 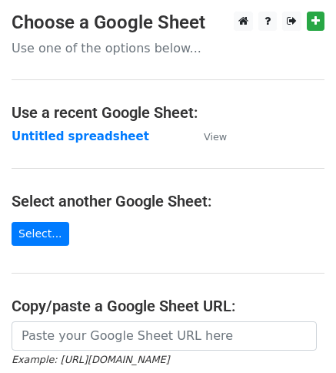 I want to click on input: Paste your Google Sheet URL here, so click(x=164, y=336).